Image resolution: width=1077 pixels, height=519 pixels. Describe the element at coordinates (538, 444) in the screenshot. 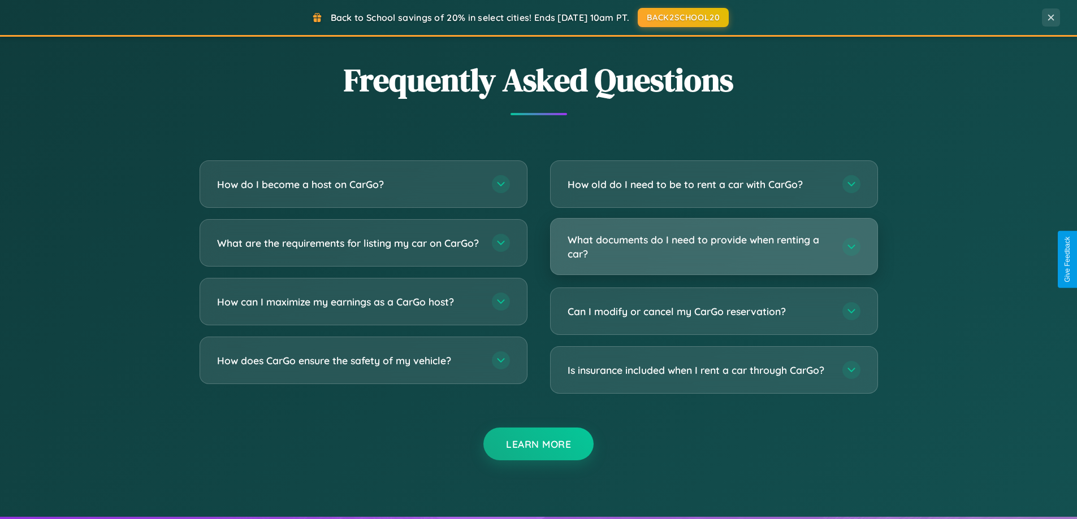

I see `button: Learn More` at that location.